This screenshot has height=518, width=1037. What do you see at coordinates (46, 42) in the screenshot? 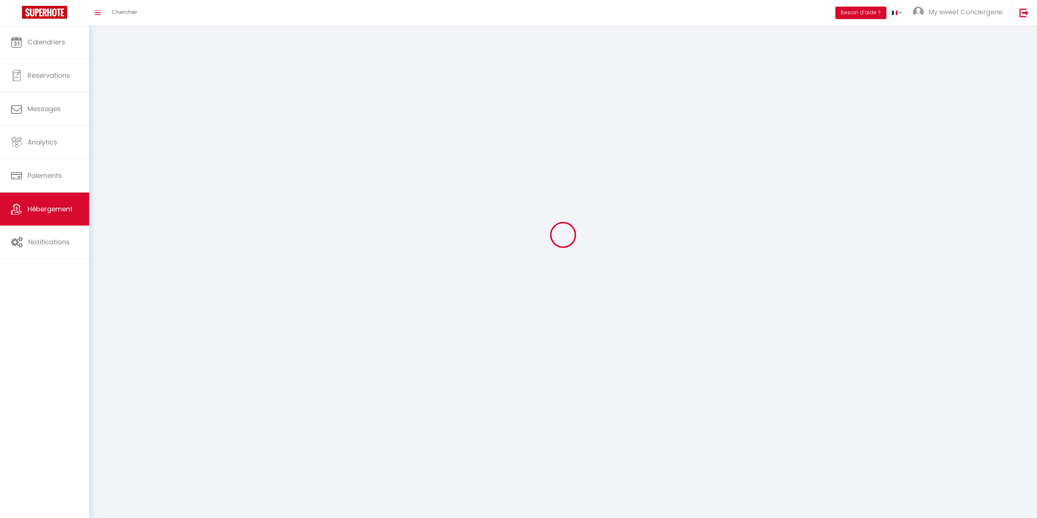
I see `span: Calendriers` at bounding box center [46, 42].